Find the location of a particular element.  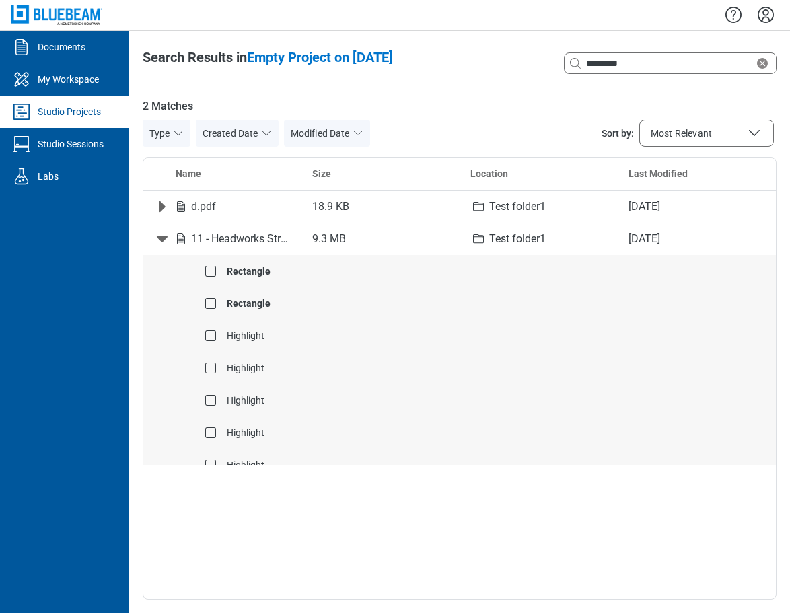

svg: My Workspace is located at coordinates (22, 79).